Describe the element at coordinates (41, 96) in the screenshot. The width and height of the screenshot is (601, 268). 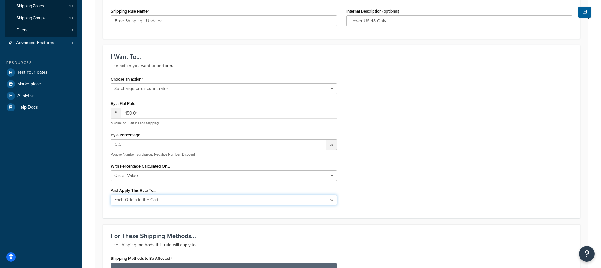
I see `li: Analytics` at that location.